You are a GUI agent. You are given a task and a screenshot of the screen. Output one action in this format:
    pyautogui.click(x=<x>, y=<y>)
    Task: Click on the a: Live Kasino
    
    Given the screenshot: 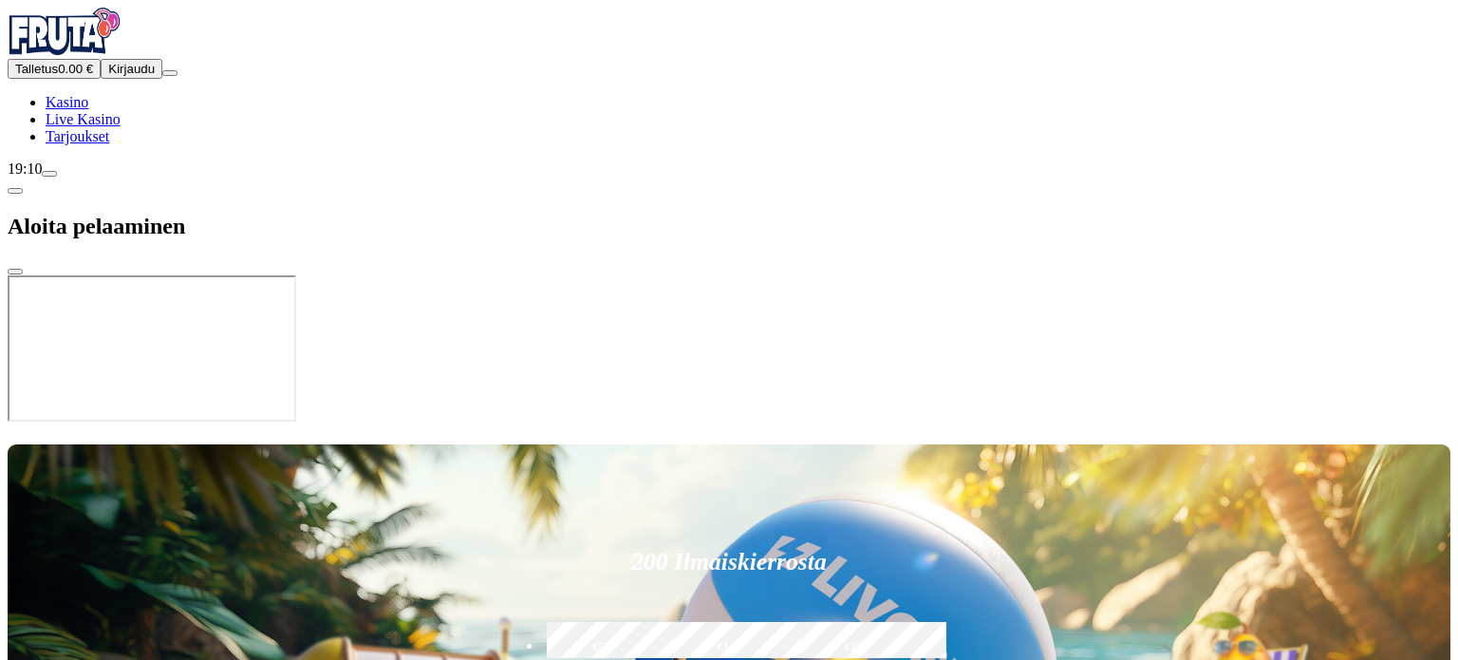 What is the action you would take?
    pyautogui.click(x=83, y=119)
    